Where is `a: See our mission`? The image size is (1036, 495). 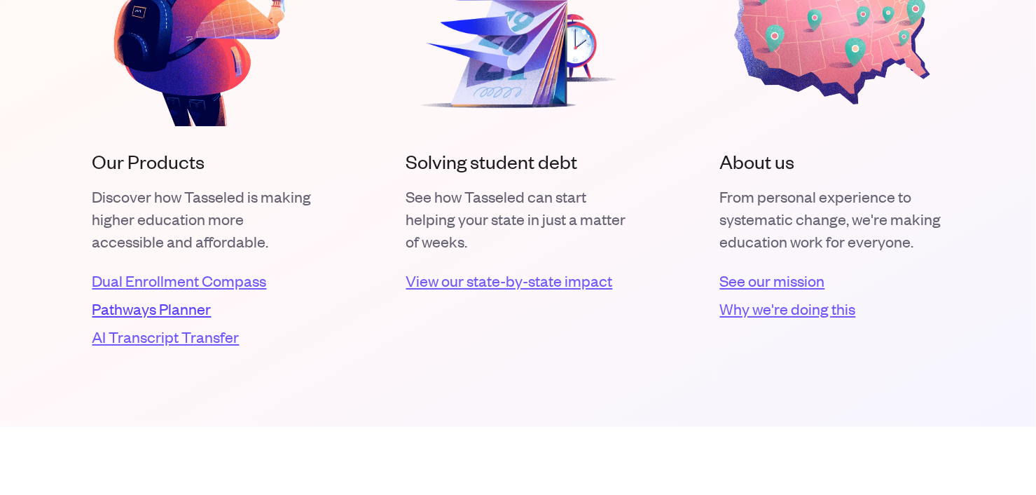
a: See our mission is located at coordinates (832, 280).